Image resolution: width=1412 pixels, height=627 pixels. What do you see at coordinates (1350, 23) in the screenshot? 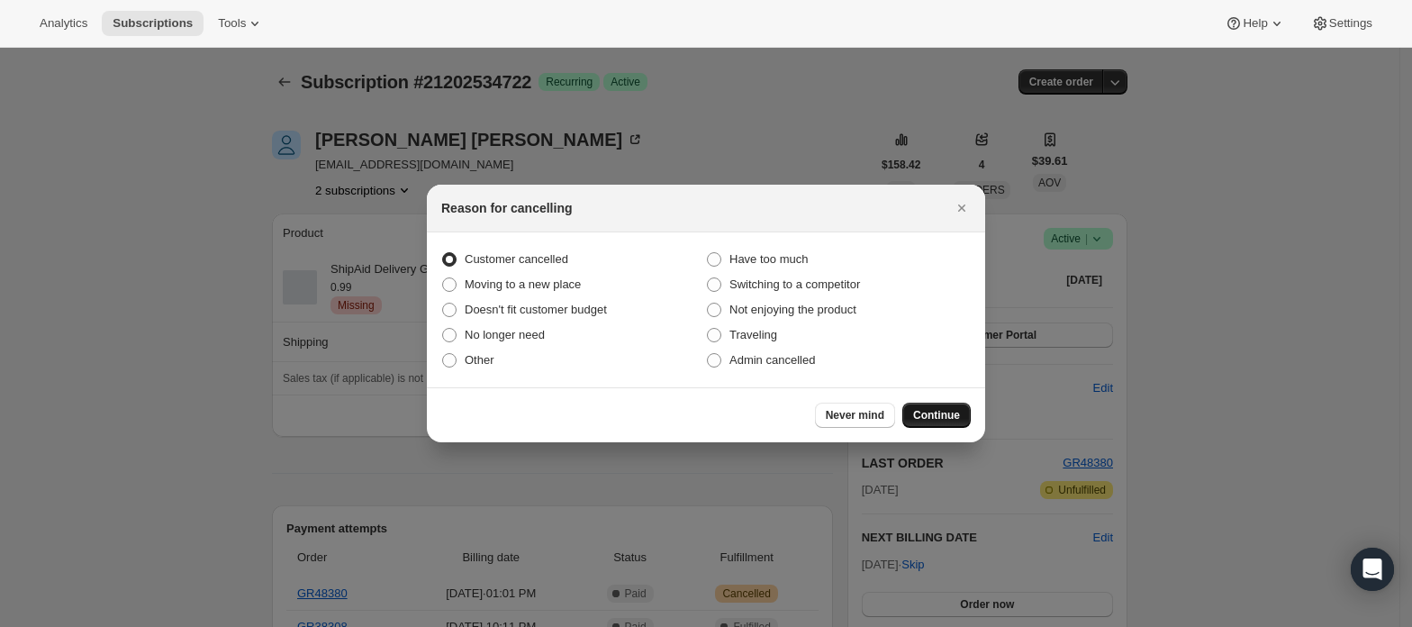
I see `span: Settings` at bounding box center [1350, 23].